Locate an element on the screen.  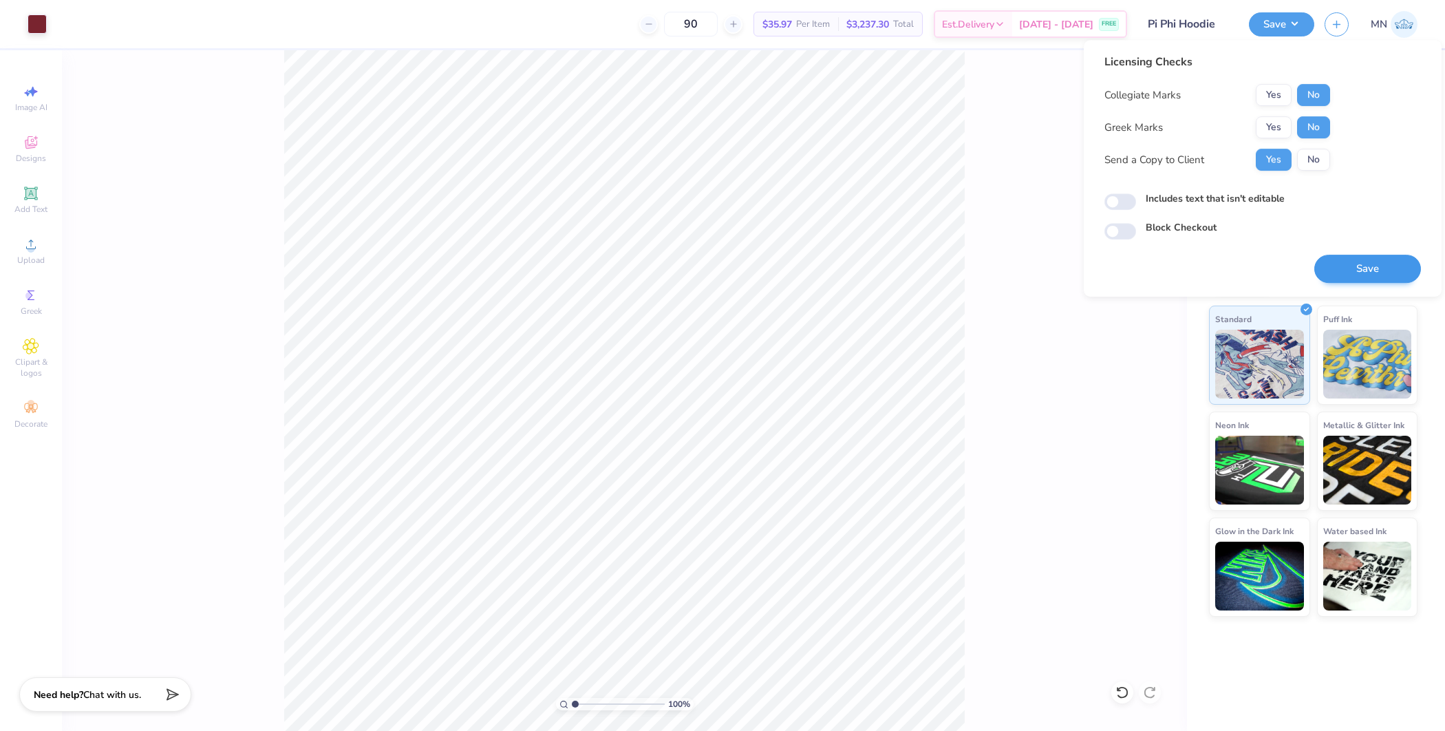
img: Puff Ink is located at coordinates (1368, 364).